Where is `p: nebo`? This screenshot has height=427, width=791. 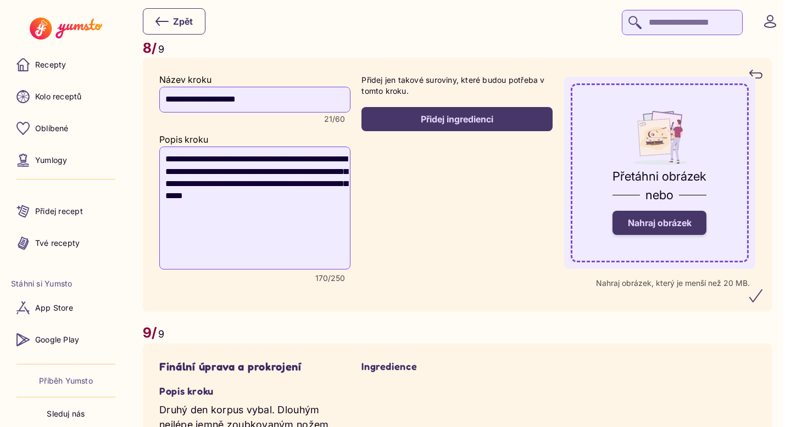 p: nebo is located at coordinates (659, 195).